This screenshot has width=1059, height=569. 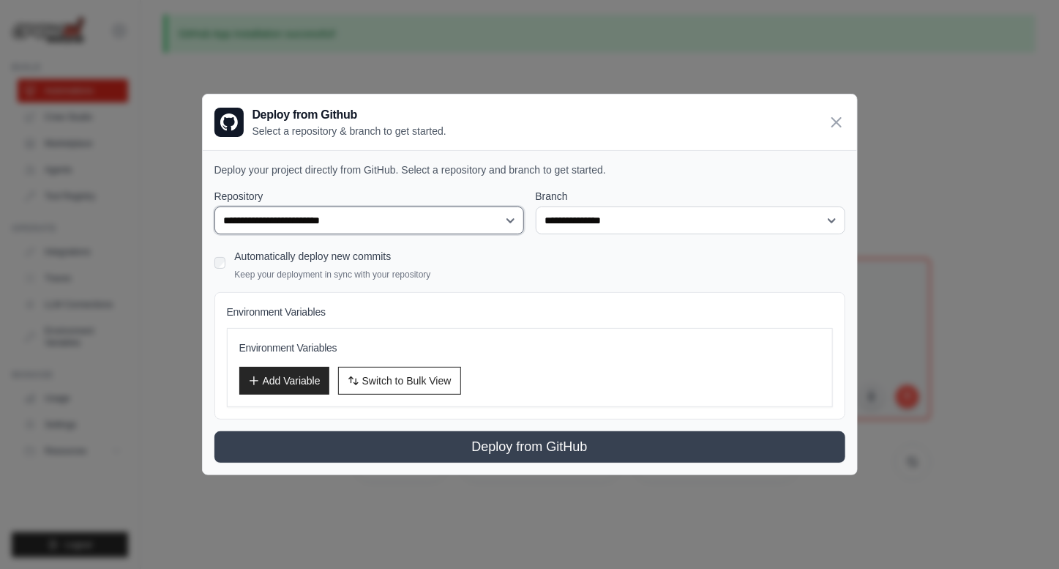 What do you see at coordinates (369, 196) in the screenshot?
I see `label: Repository` at bounding box center [369, 196].